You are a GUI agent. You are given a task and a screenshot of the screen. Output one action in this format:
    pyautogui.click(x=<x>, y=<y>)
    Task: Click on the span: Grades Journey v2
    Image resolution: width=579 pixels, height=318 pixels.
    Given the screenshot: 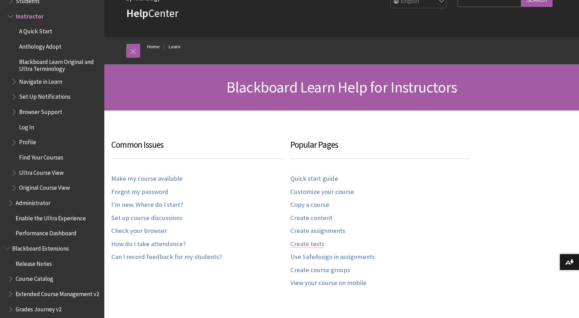 What is the action you would take?
    pyautogui.click(x=39, y=308)
    